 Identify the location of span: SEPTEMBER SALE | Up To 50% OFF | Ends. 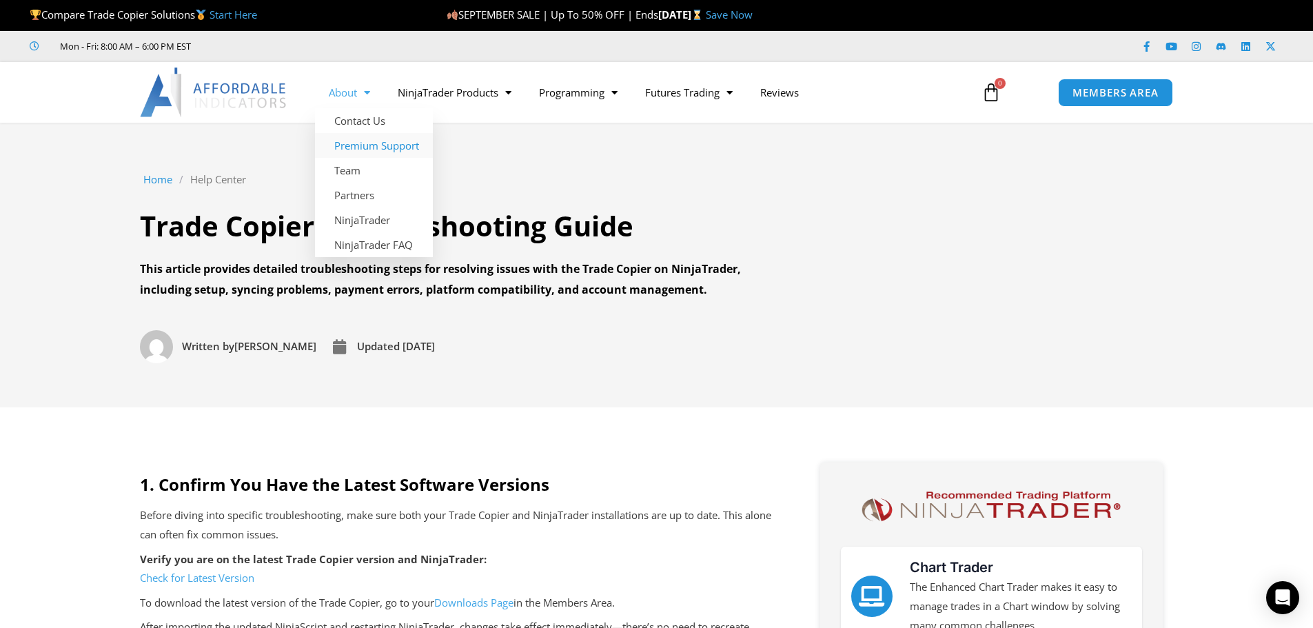
(552, 14).